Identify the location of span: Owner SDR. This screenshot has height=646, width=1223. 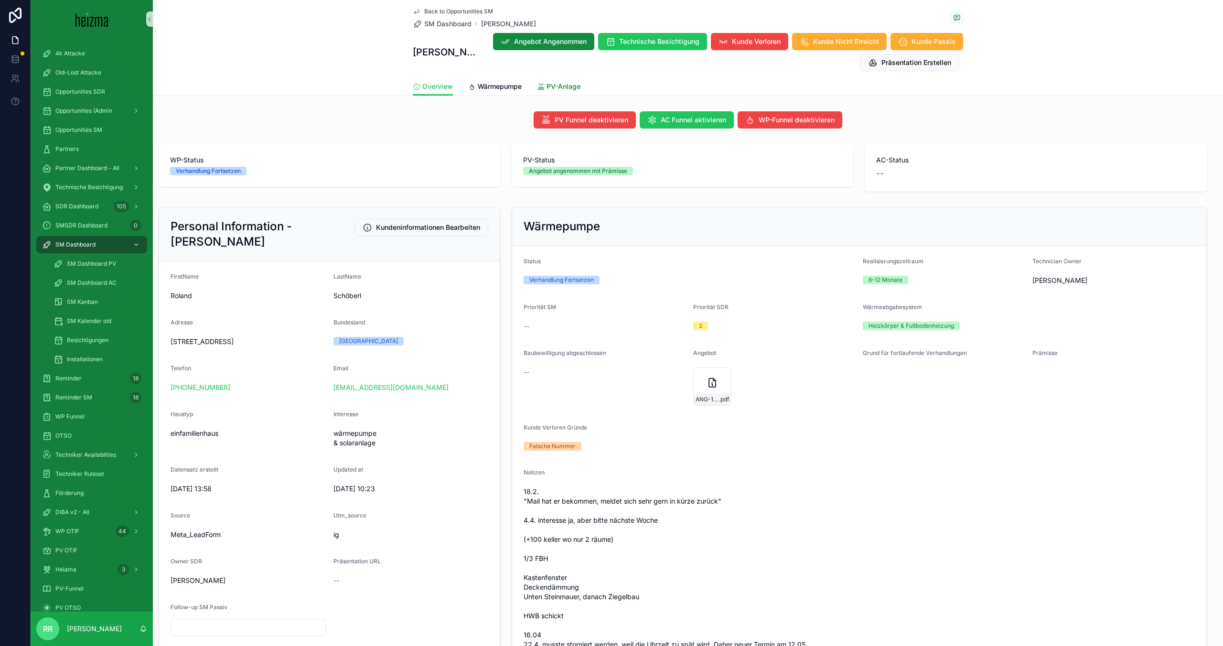
(186, 561).